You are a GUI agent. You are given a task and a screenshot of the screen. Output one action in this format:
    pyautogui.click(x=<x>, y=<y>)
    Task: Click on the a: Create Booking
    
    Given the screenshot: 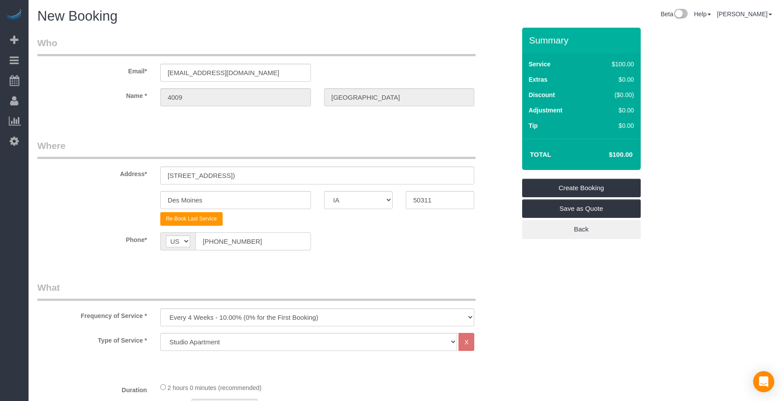 What is the action you would take?
    pyautogui.click(x=582, y=188)
    